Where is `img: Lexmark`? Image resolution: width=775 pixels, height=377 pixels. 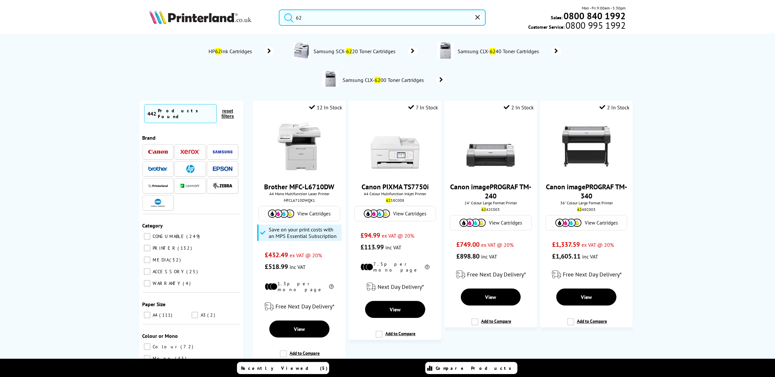 img: Lexmark is located at coordinates (190, 186).